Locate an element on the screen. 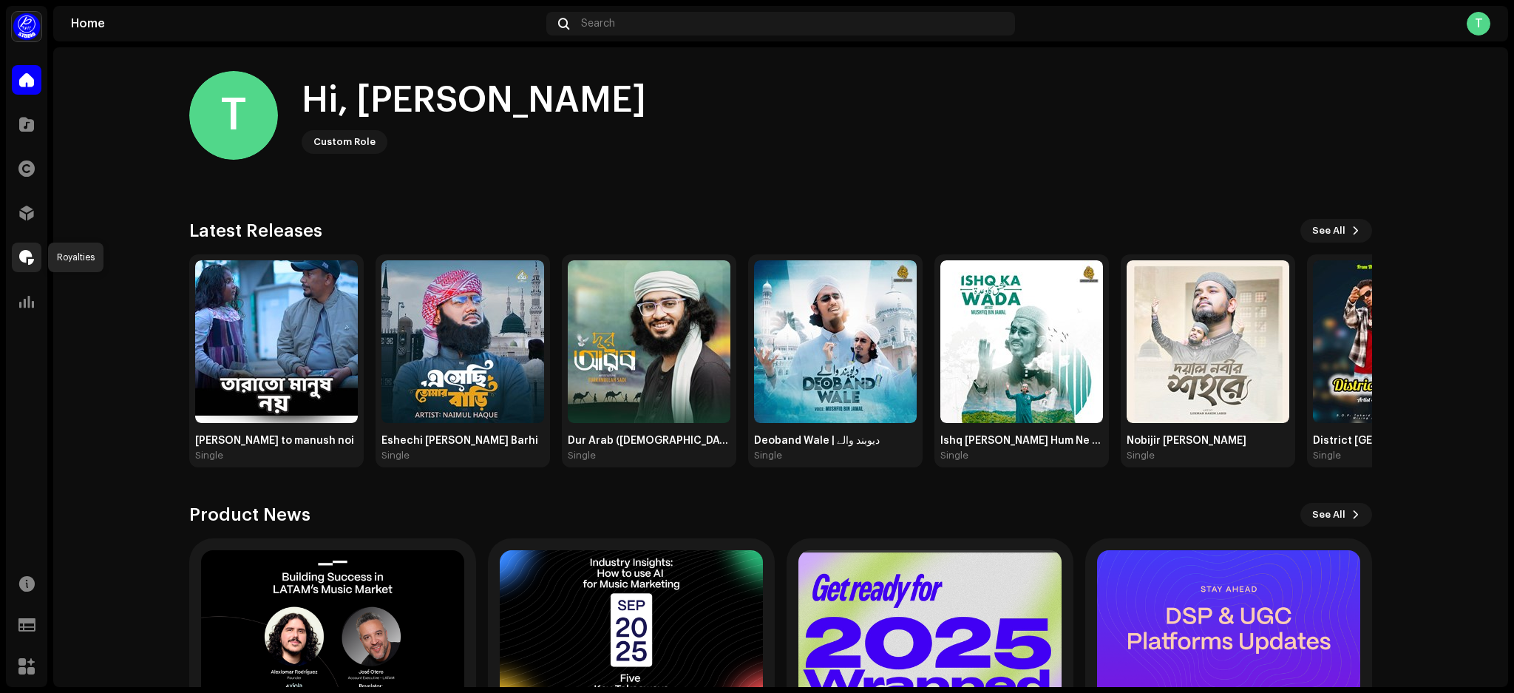  img: bbb393c2-b2ea-4e62-9ec1-eb550451c45d is located at coordinates (649, 342).